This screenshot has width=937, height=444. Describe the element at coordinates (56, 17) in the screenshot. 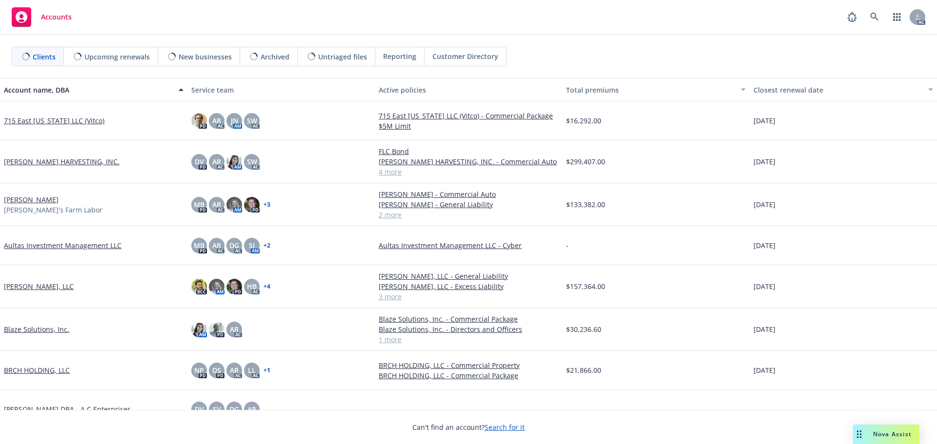

I see `span: Accounts` at that location.